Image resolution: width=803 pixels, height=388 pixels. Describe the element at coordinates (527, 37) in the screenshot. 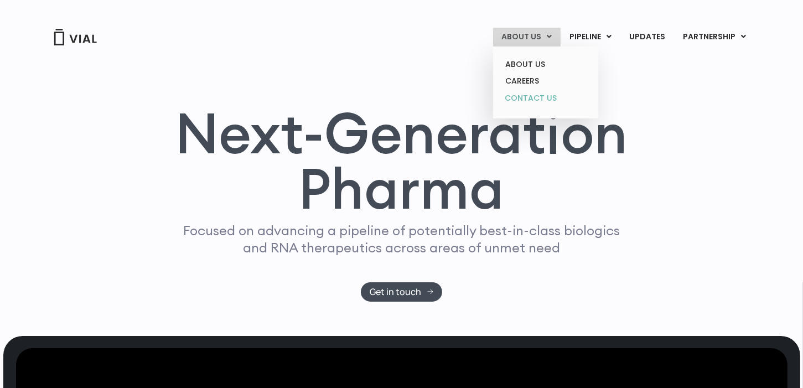

I see `a: ABOUT USMenu Toggle` at that location.